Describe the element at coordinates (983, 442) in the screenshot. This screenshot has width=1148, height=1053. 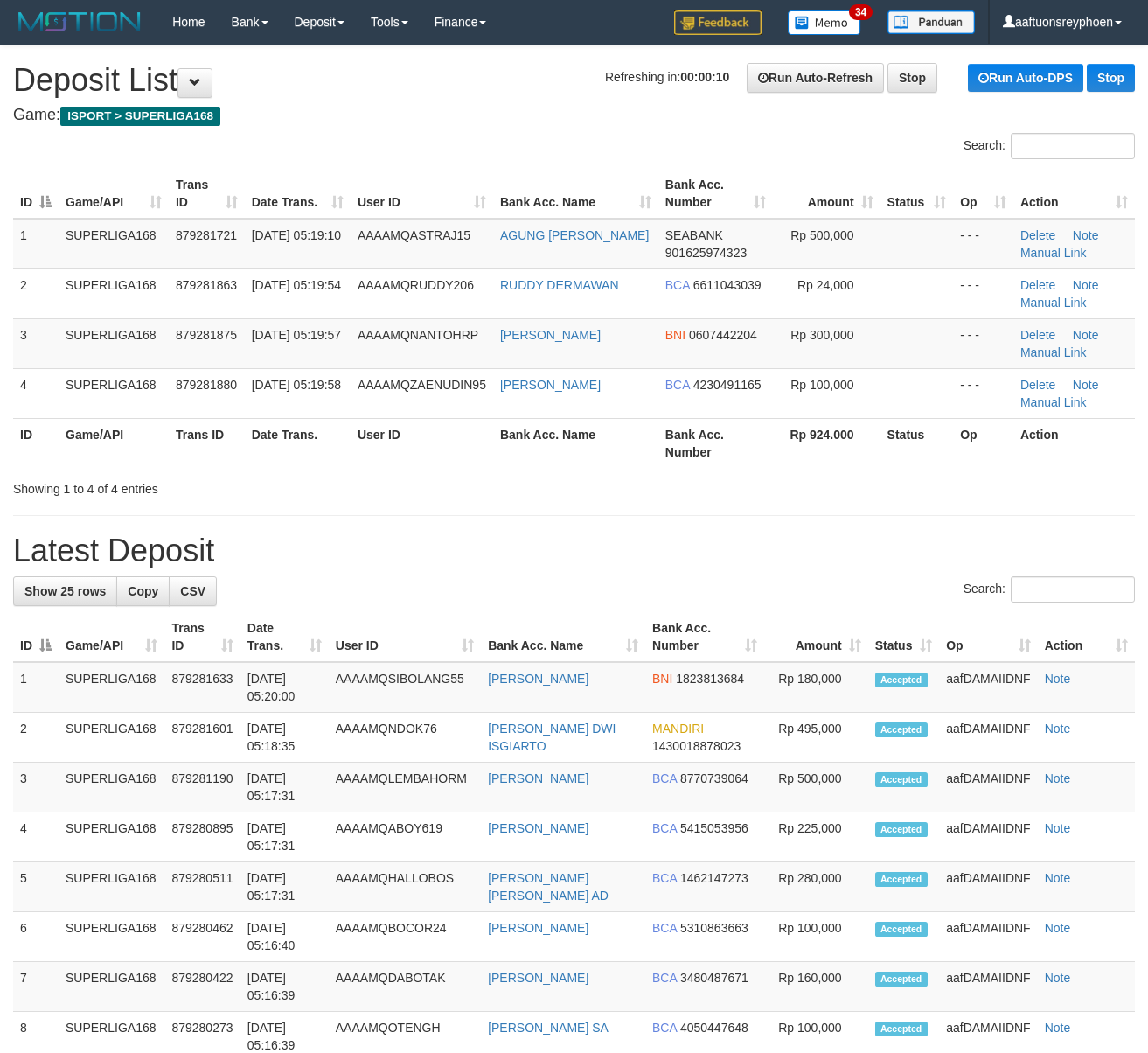
I see `th: Op` at that location.